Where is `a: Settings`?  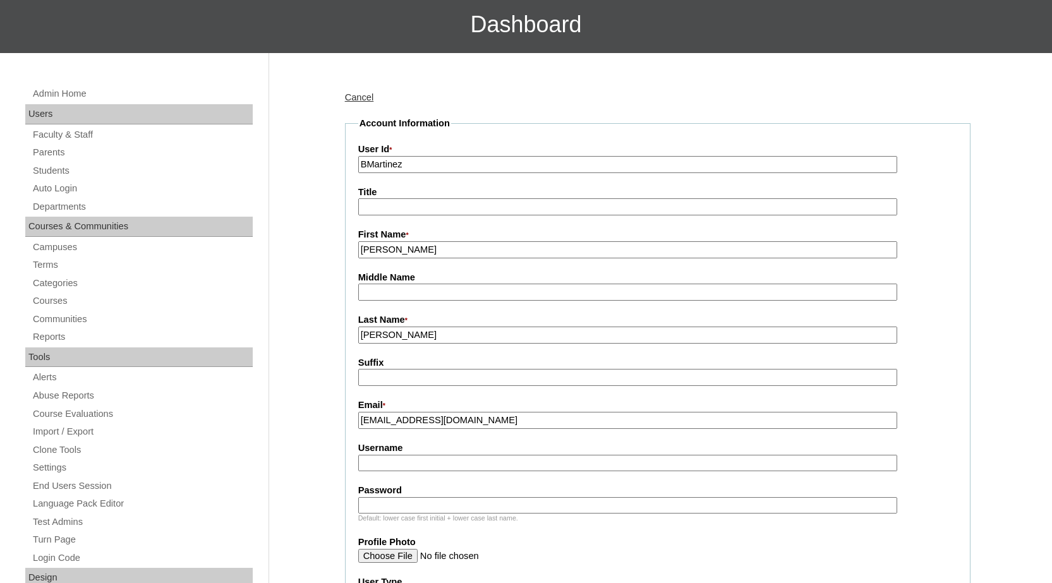 a: Settings is located at coordinates (142, 467).